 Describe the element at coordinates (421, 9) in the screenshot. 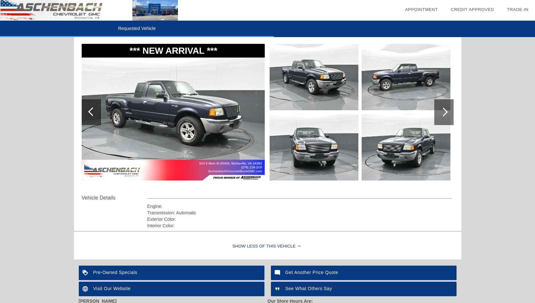

I see `a: Appointment` at that location.